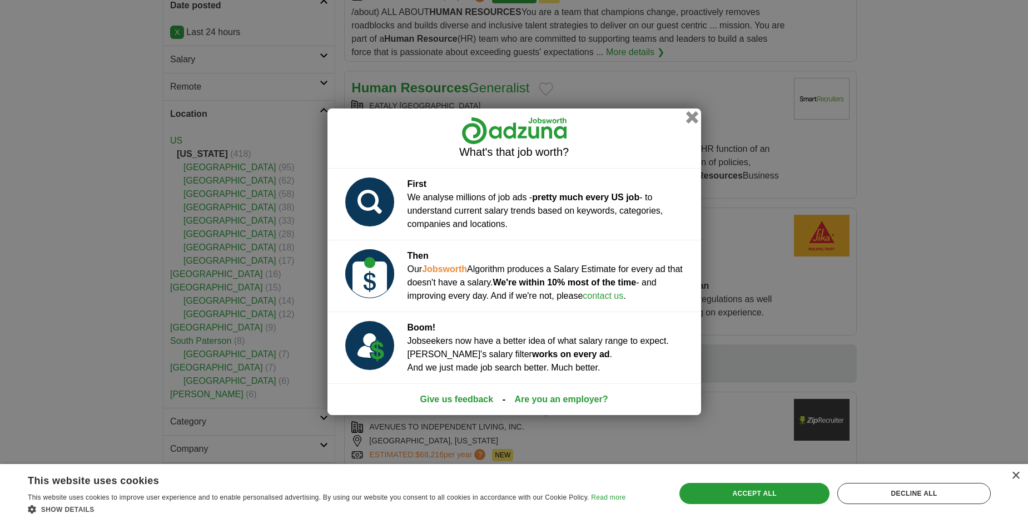 Image resolution: width=1028 pixels, height=523 pixels. I want to click on strong: First, so click(417, 184).